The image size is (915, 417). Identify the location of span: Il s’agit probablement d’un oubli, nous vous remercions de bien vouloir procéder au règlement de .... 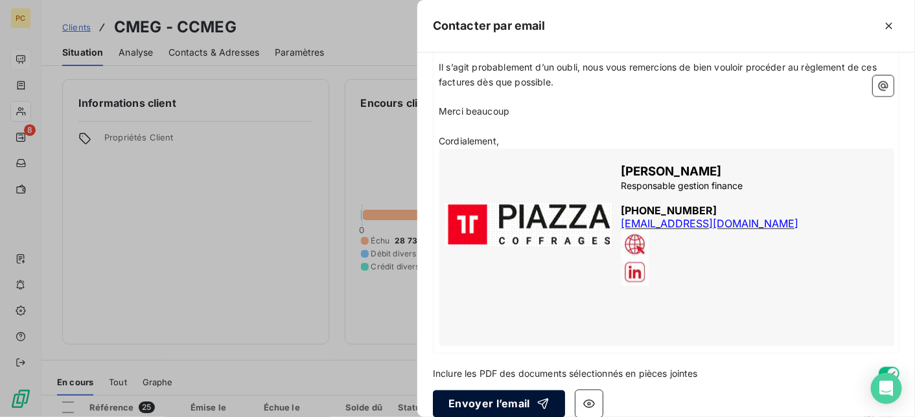
(659, 74).